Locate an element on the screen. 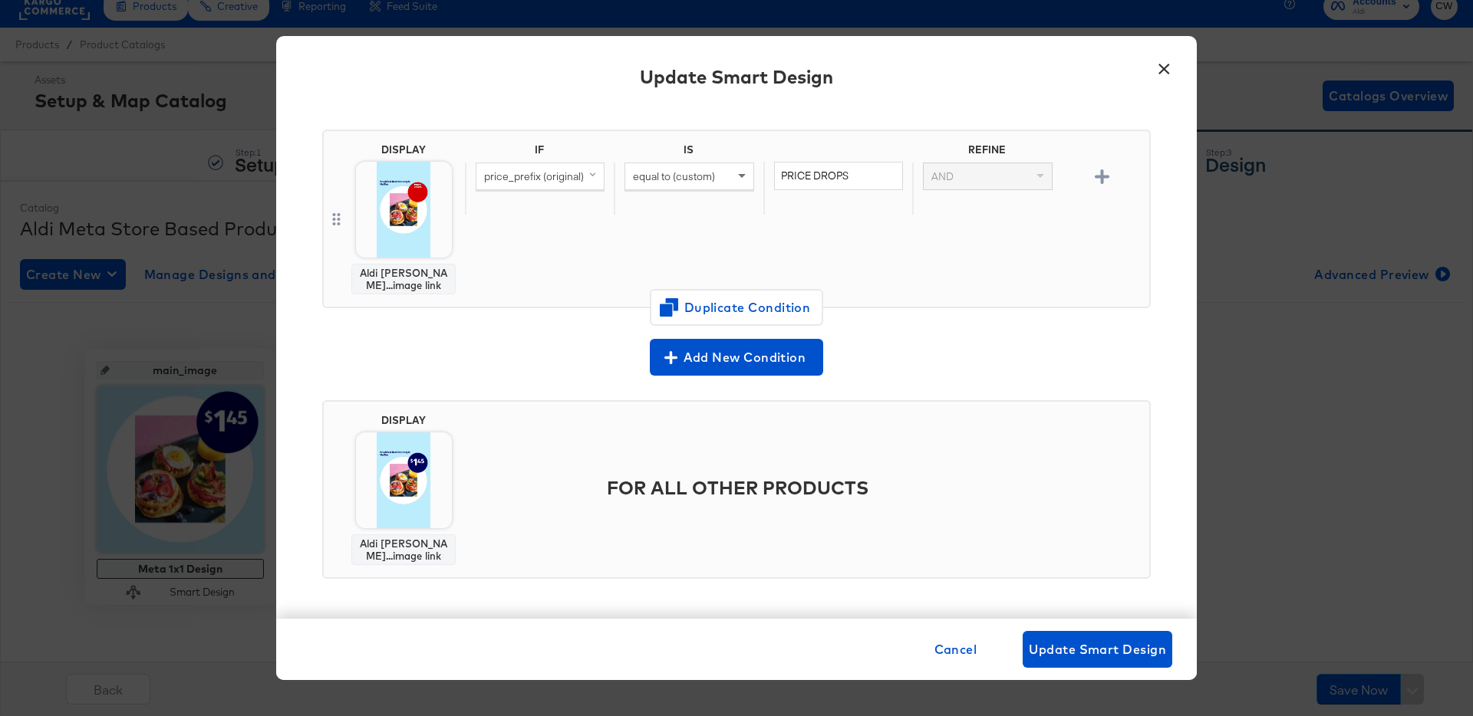 The image size is (1473, 716). div: IS is located at coordinates (688, 153).